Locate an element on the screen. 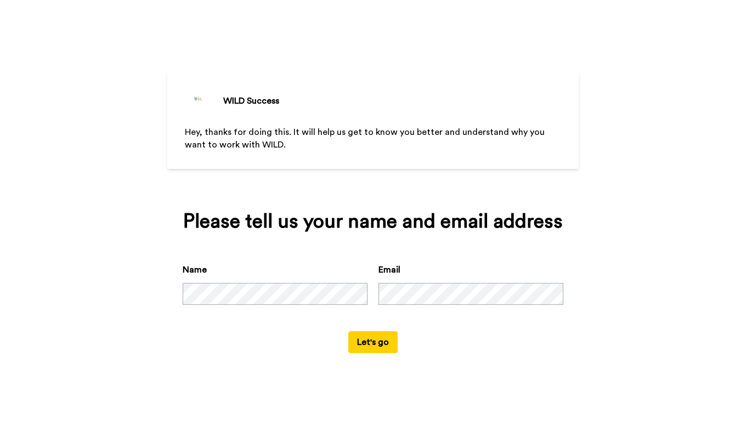 This screenshot has height=431, width=746. div: WILD Success is located at coordinates (251, 101).